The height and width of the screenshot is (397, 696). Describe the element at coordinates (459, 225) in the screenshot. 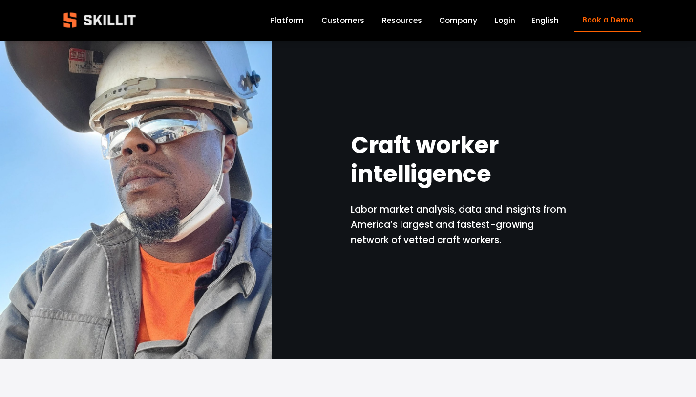

I see `p: Labor market analysis, data and insights from America’s largest and fastest-growing network of ve...` at that location.